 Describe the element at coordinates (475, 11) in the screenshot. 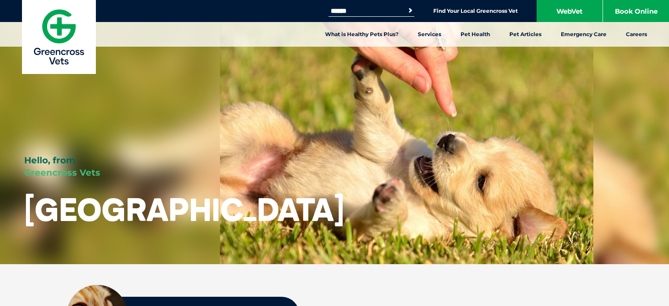

I see `a: Find Your Local Greencross Vet` at that location.